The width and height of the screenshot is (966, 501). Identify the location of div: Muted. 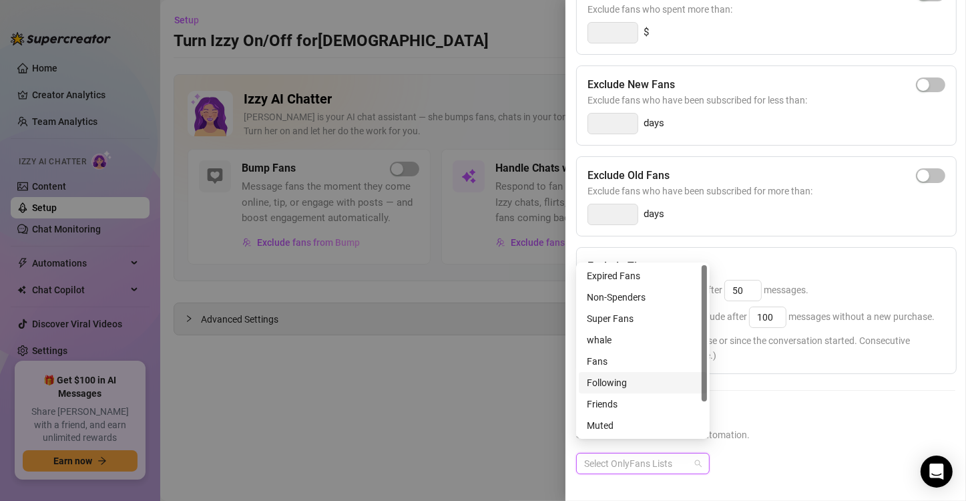
(643, 425).